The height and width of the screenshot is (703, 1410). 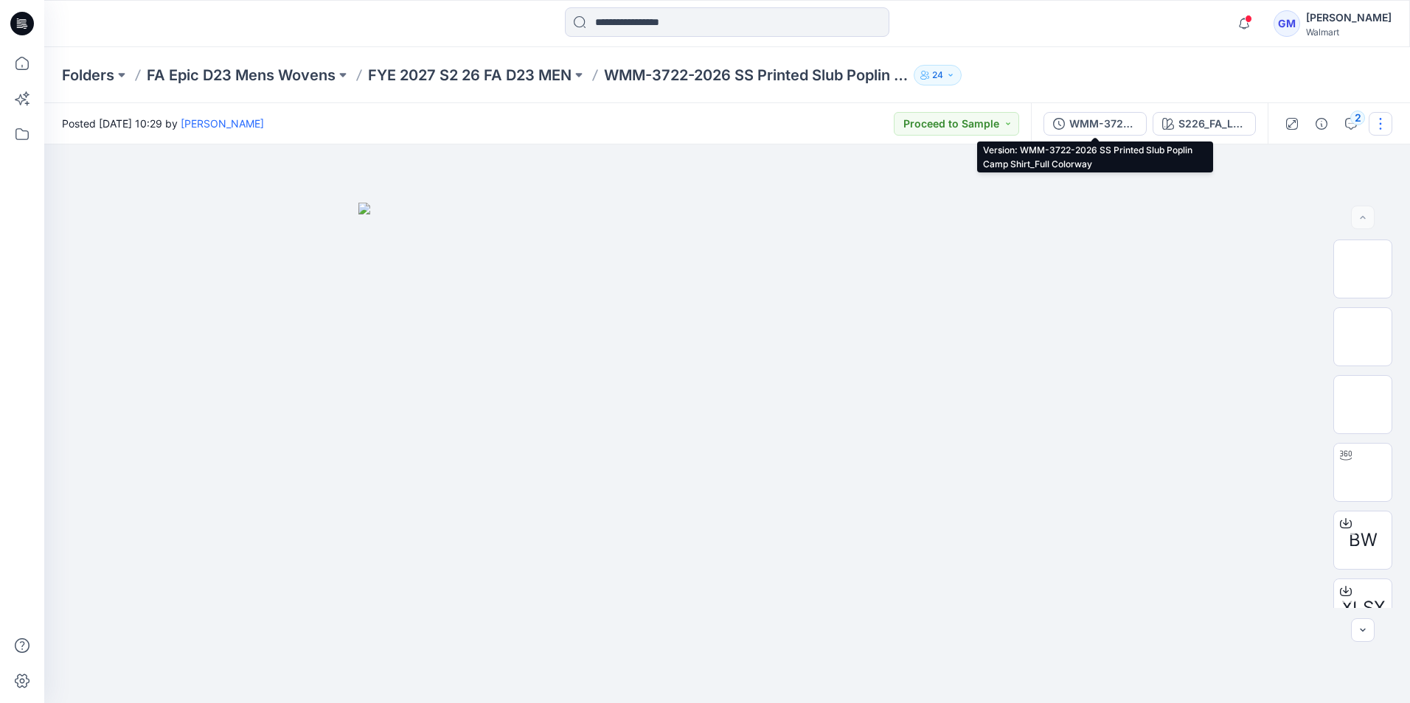 What do you see at coordinates (1287, 24) in the screenshot?
I see `div: GM` at bounding box center [1287, 24].